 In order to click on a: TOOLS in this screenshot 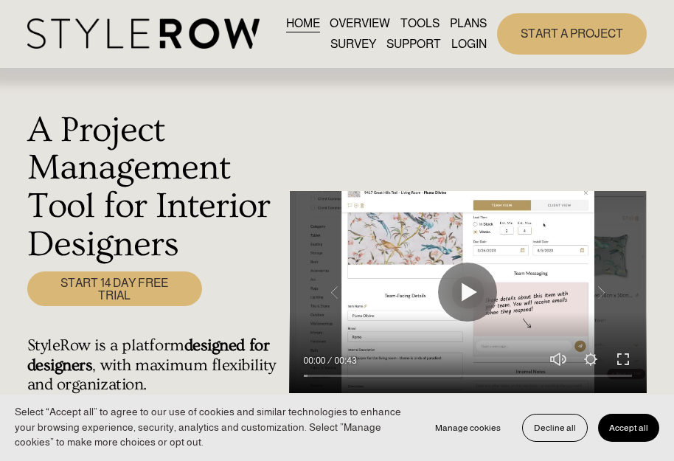, I will do `click(420, 24)`.